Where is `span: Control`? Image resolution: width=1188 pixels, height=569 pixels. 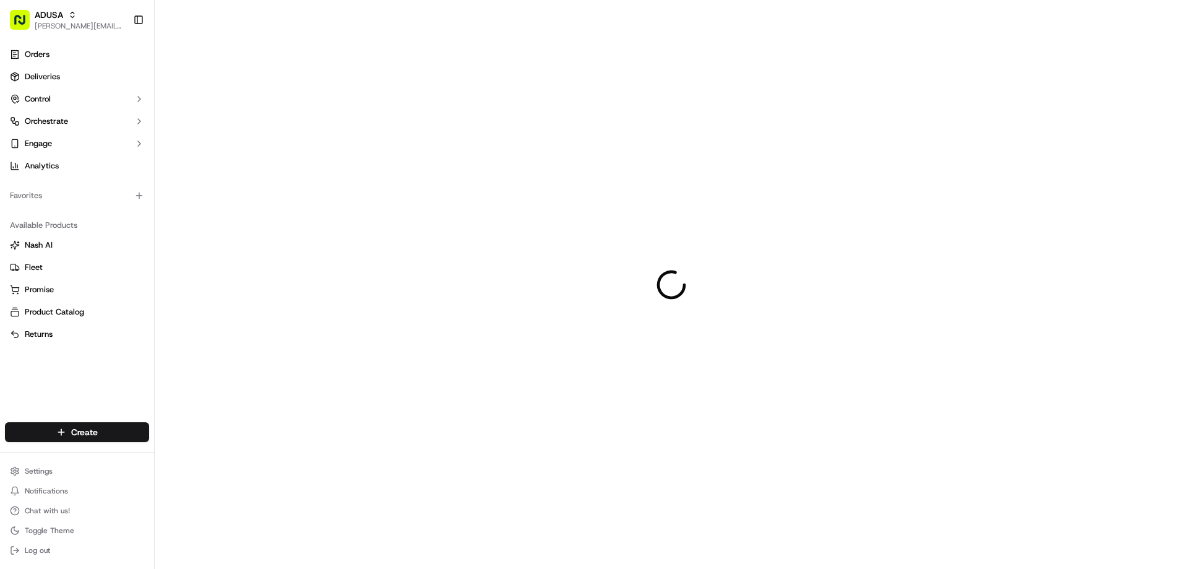
span: Control is located at coordinates (38, 99).